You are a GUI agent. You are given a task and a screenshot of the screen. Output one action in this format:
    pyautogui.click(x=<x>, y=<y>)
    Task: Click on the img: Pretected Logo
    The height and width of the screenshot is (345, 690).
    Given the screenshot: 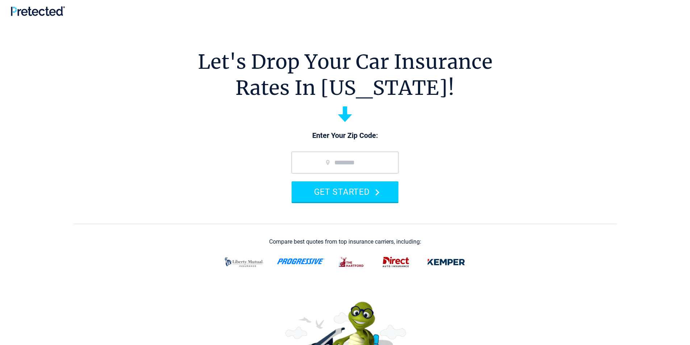 What is the action you would take?
    pyautogui.click(x=38, y=11)
    